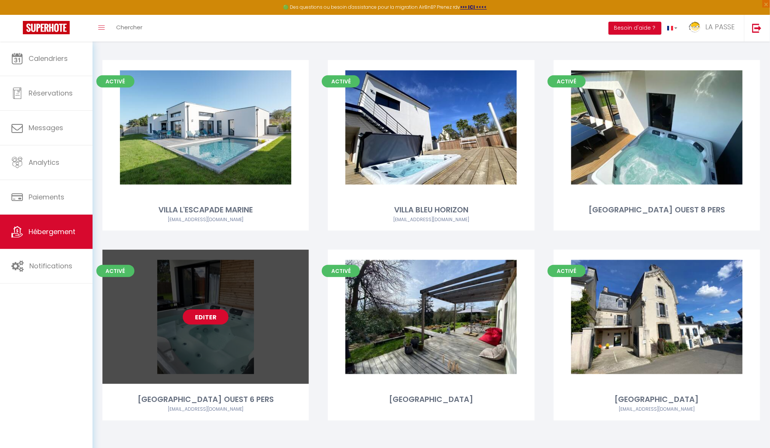 The height and width of the screenshot is (448, 770). I want to click on span: Calendriers, so click(48, 58).